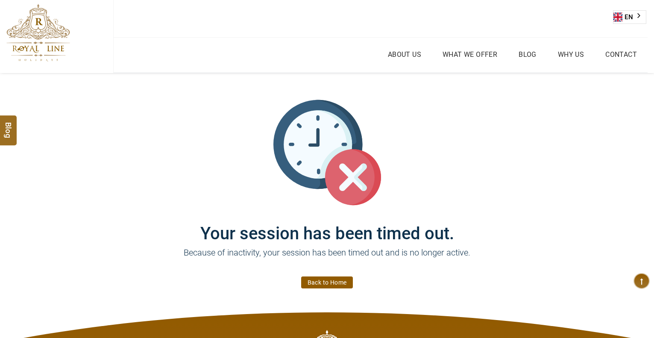 The width and height of the screenshot is (654, 338). What do you see at coordinates (405, 54) in the screenshot?
I see `a: About Us` at bounding box center [405, 54].